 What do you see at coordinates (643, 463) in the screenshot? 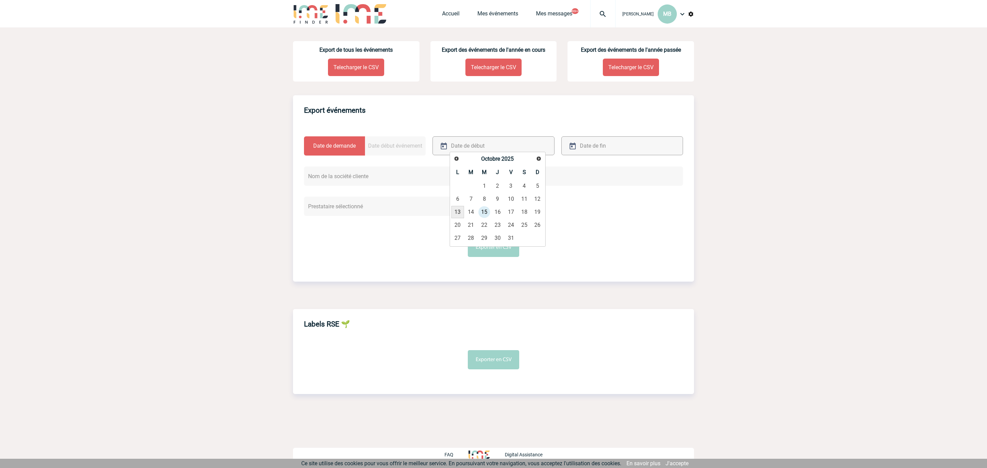
I see `a: En savoir plus` at bounding box center [643, 463].